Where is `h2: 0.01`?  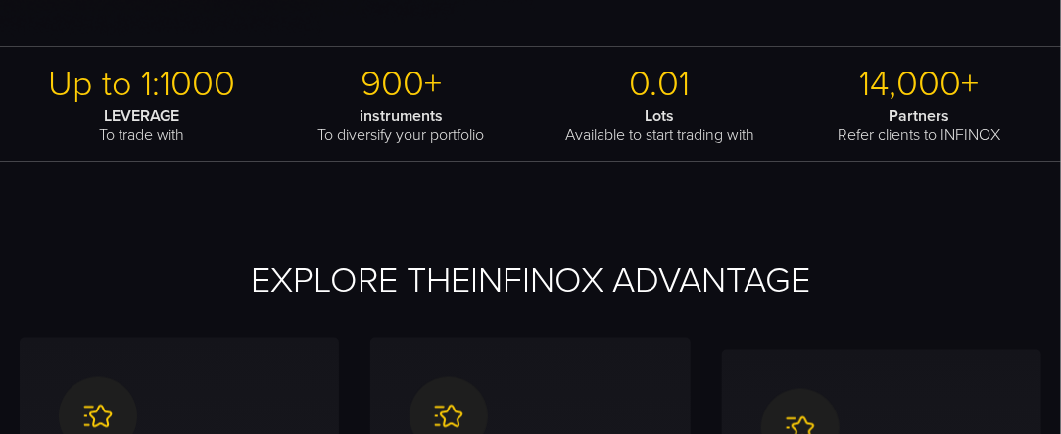
h2: 0.01 is located at coordinates (660, 84).